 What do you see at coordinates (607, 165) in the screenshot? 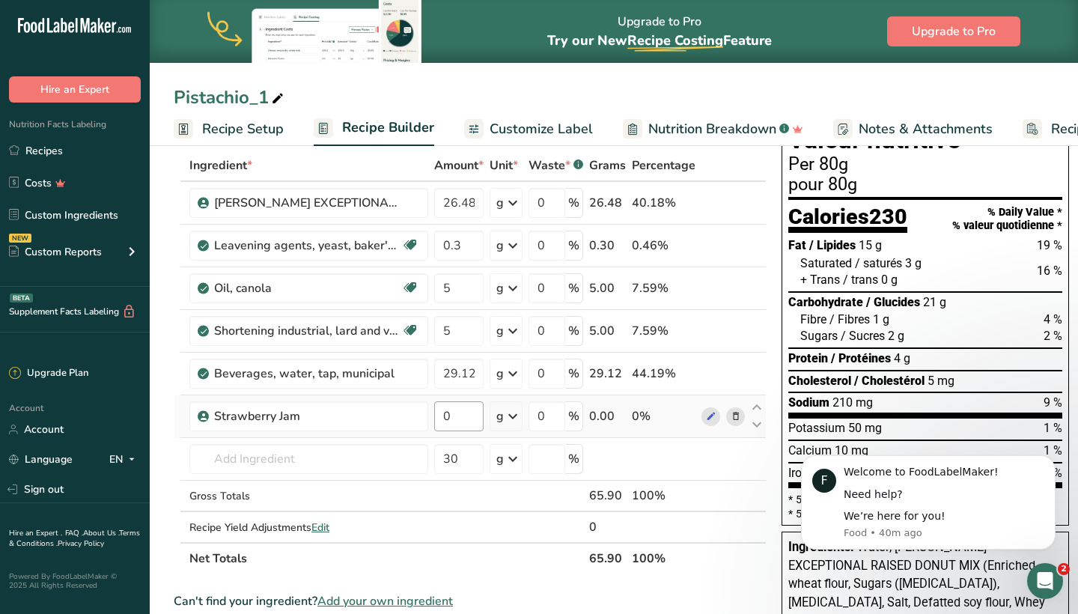
I see `span: Grams` at bounding box center [607, 165].